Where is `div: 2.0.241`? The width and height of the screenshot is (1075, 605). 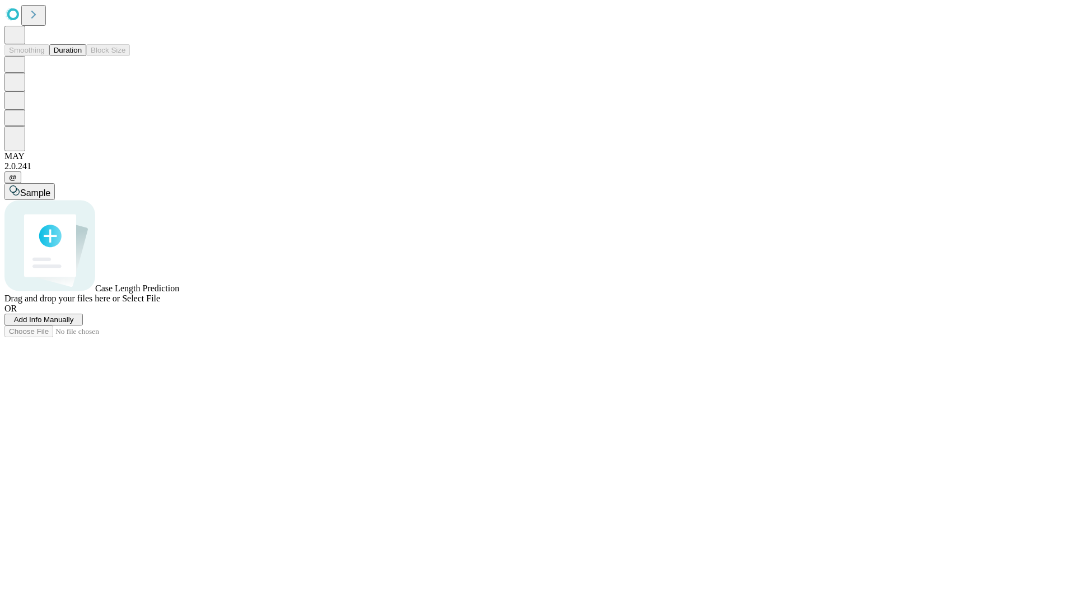 div: 2.0.241 is located at coordinates (537, 166).